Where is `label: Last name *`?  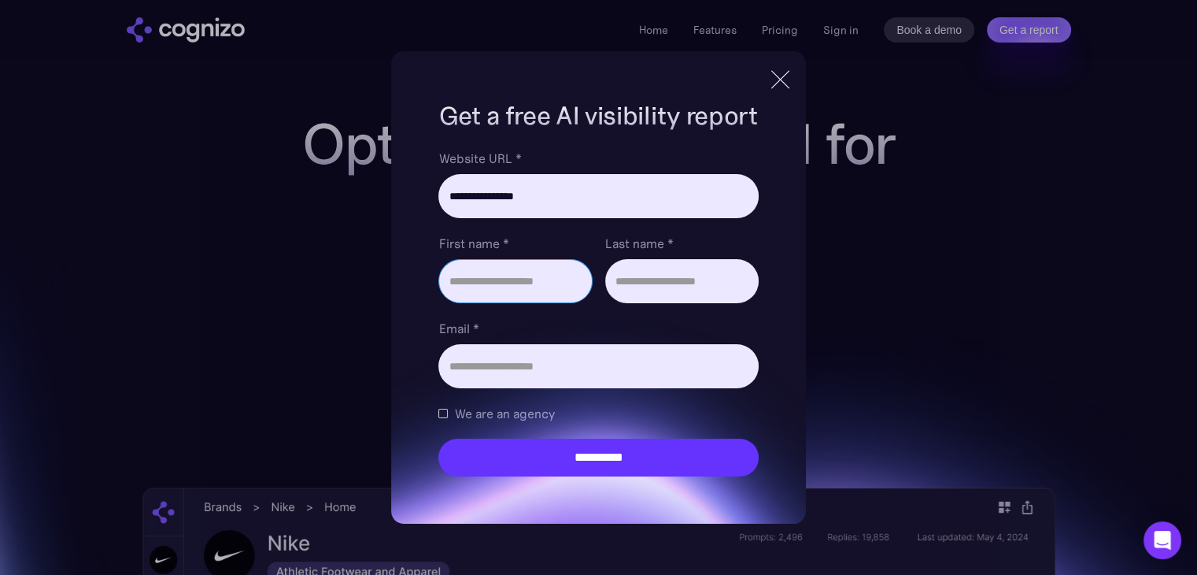 label: Last name * is located at coordinates (682, 243).